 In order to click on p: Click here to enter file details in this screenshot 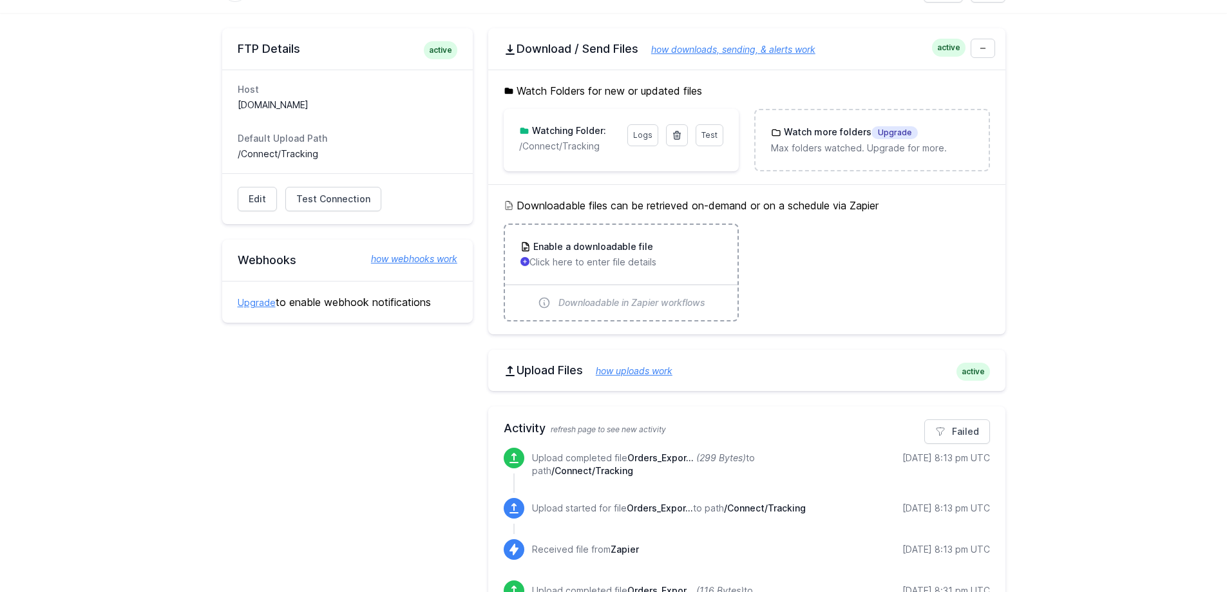, I will do `click(621, 262)`.